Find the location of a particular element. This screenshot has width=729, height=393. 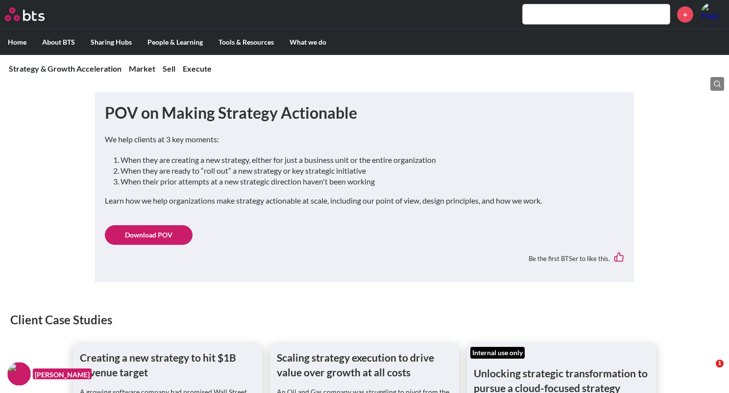

a: Strategy & Growth Acceleration is located at coordinates (65, 68).